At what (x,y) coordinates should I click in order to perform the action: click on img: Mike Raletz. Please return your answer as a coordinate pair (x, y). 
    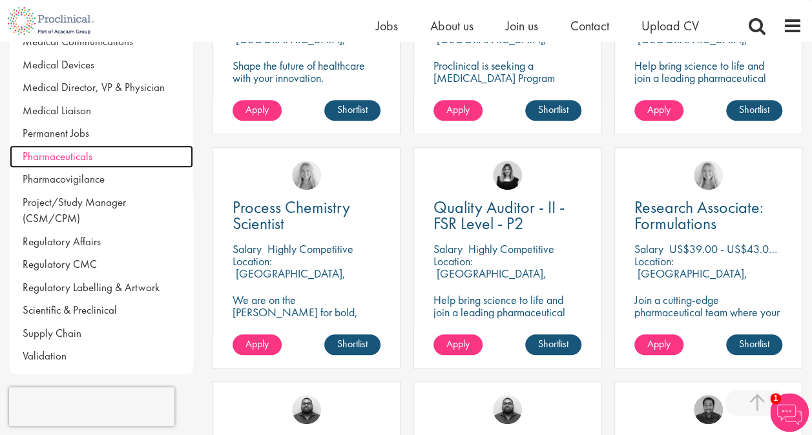
    Looking at the image, I should click on (708, 410).